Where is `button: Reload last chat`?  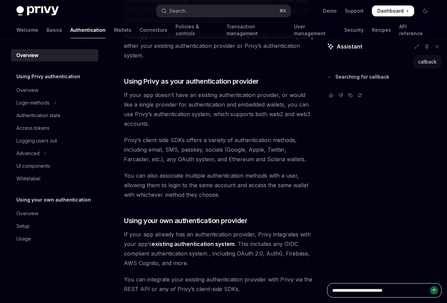 button: Reload last chat is located at coordinates (360, 95).